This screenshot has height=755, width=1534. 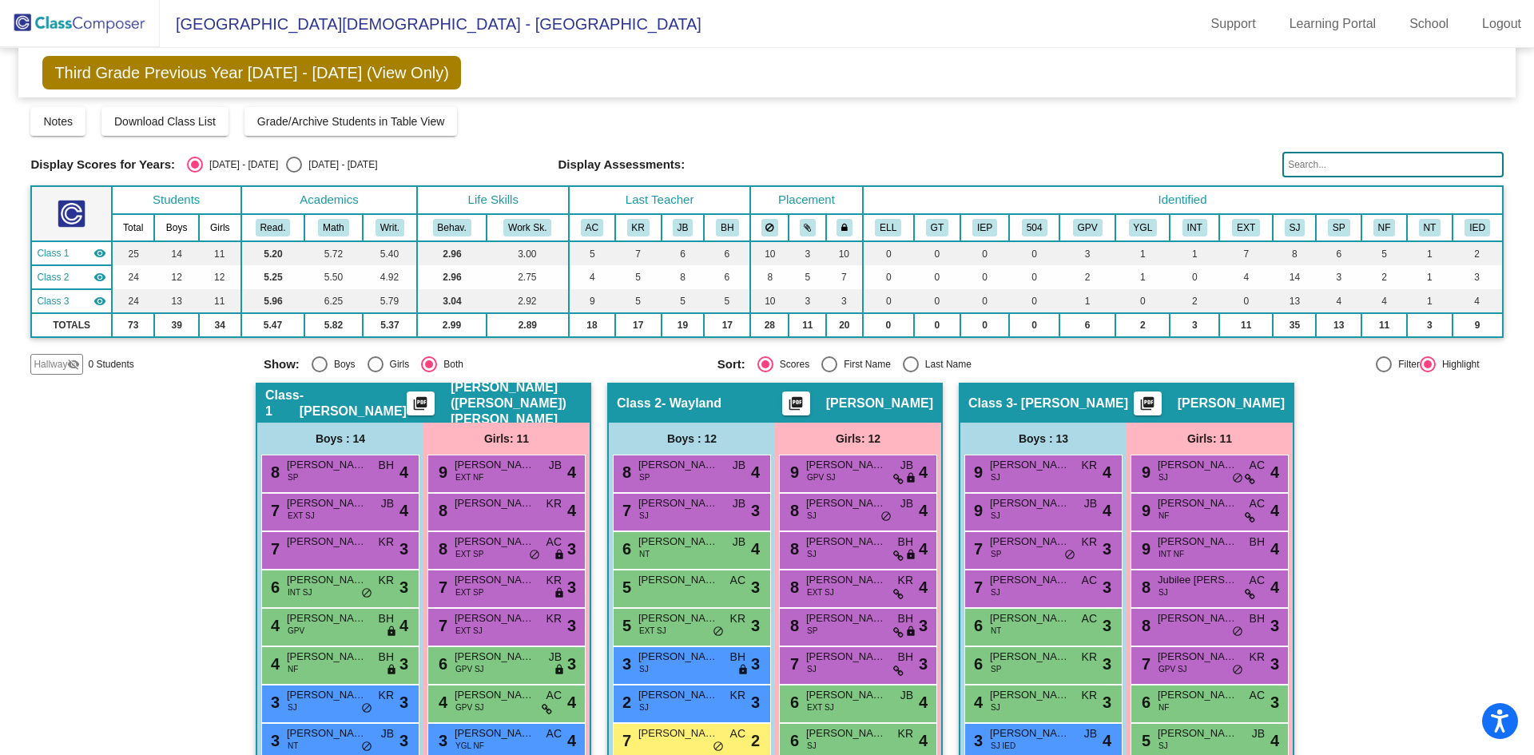 I want to click on th: Gifted and Talented, so click(x=937, y=228).